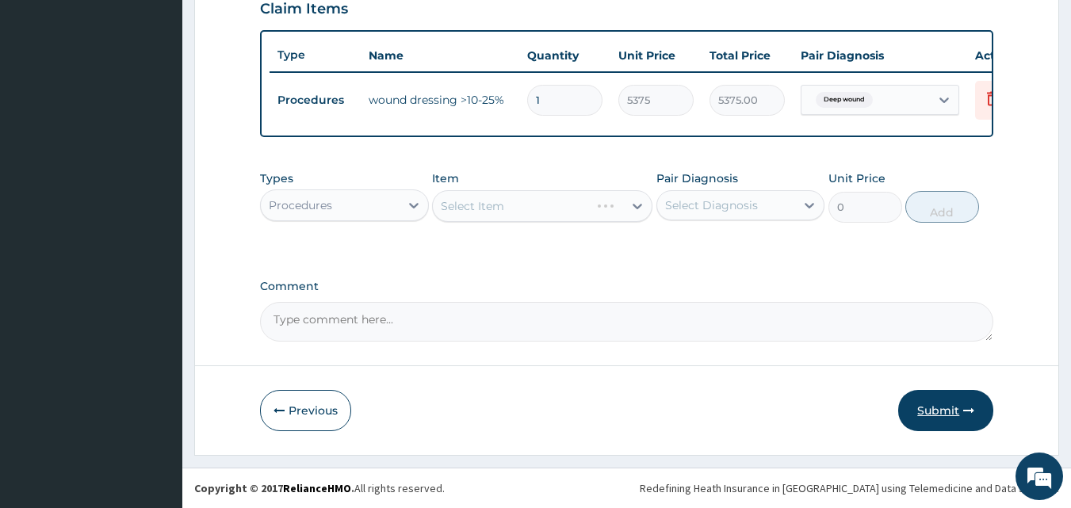 The width and height of the screenshot is (1071, 508). Describe the element at coordinates (315, 55) in the screenshot. I see `th: Type` at that location.